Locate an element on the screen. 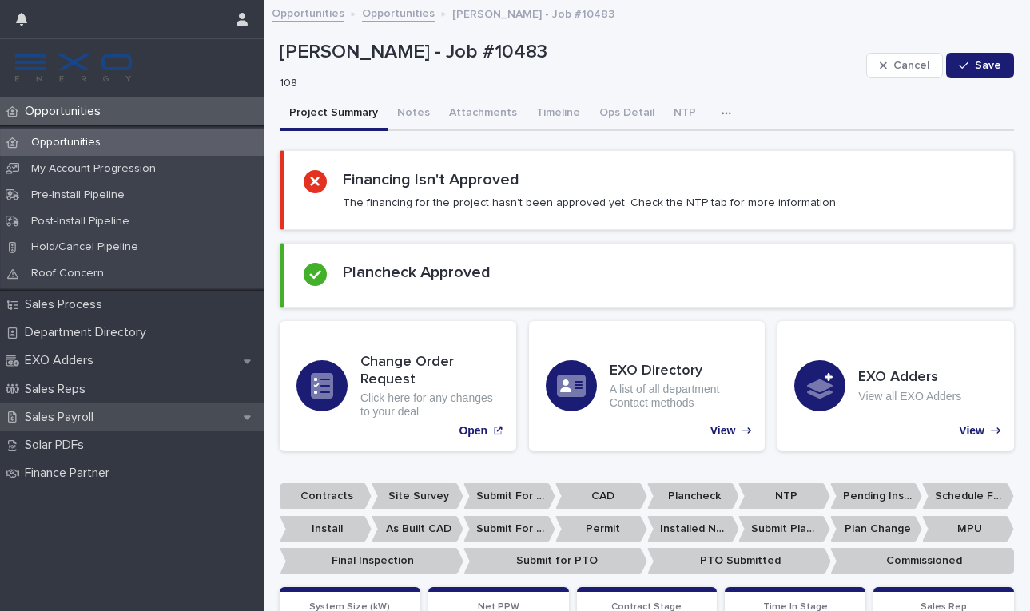 The image size is (1030, 611). button: Project Summary is located at coordinates (333, 114).